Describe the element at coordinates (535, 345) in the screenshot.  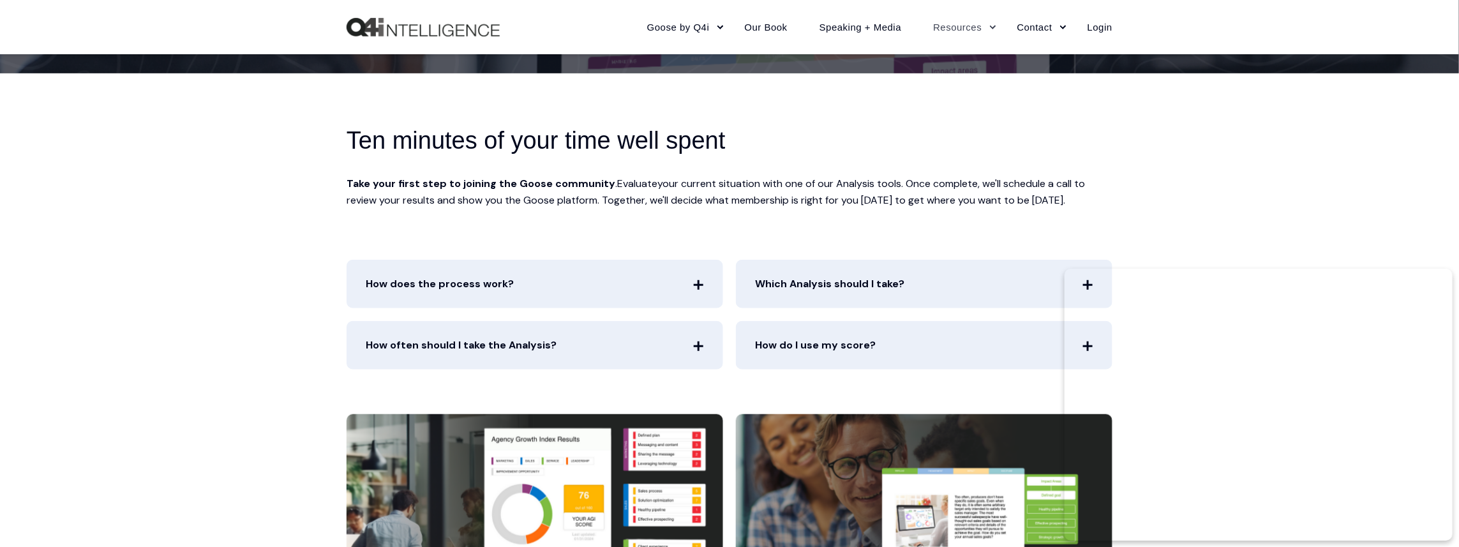
I see `span: How often should I take the Analysis?` at that location.